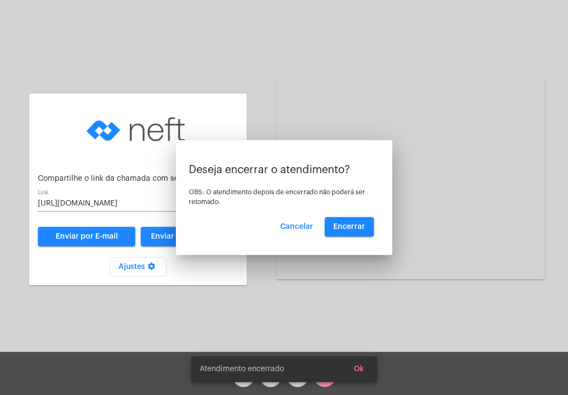 The width and height of the screenshot is (568, 395). Describe the element at coordinates (242, 369) in the screenshot. I see `span: Atendimento encerrado` at that location.